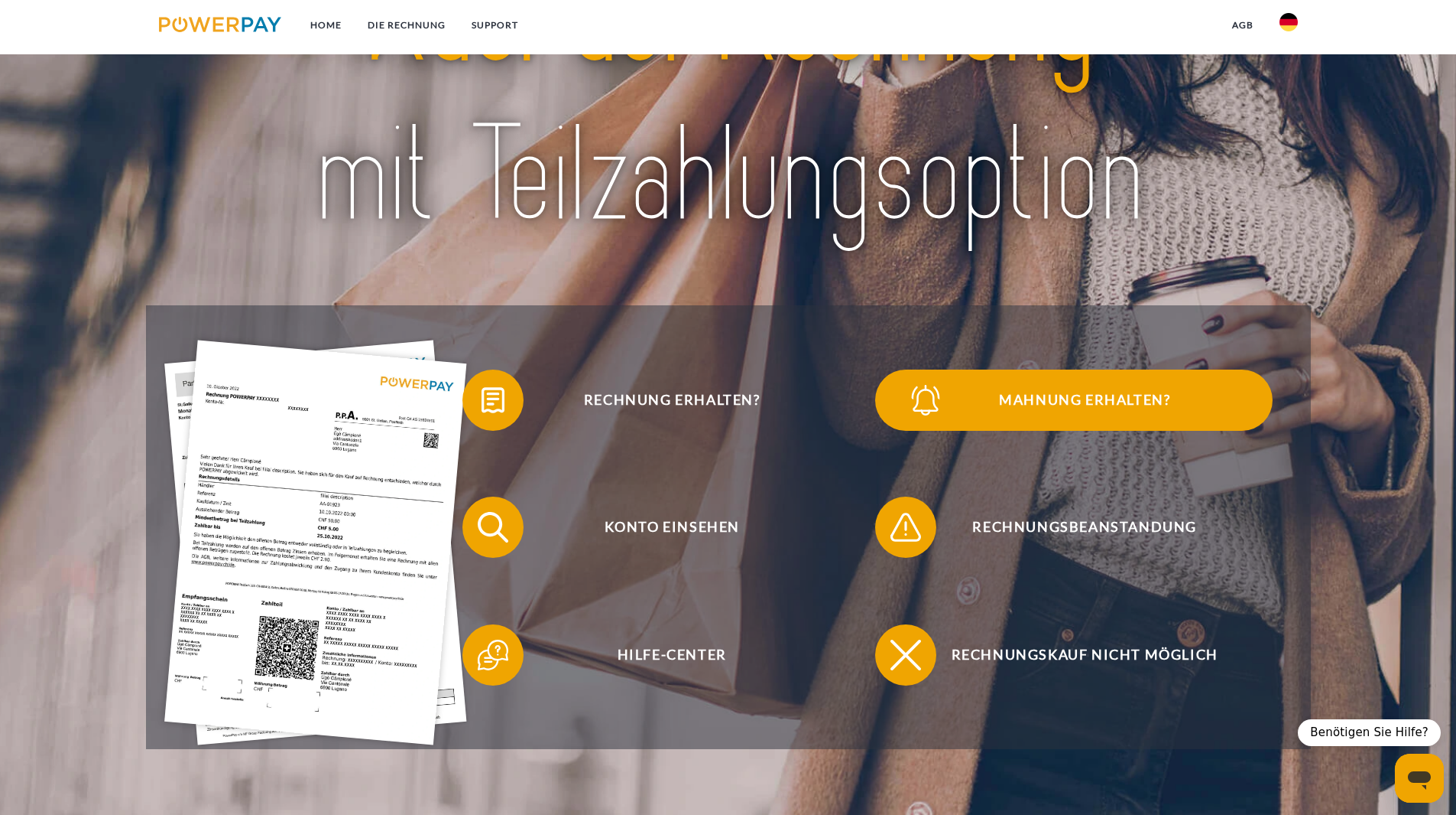  What do you see at coordinates (1074, 400) in the screenshot?
I see `button: Mahnung erhalten?` at bounding box center [1074, 400].